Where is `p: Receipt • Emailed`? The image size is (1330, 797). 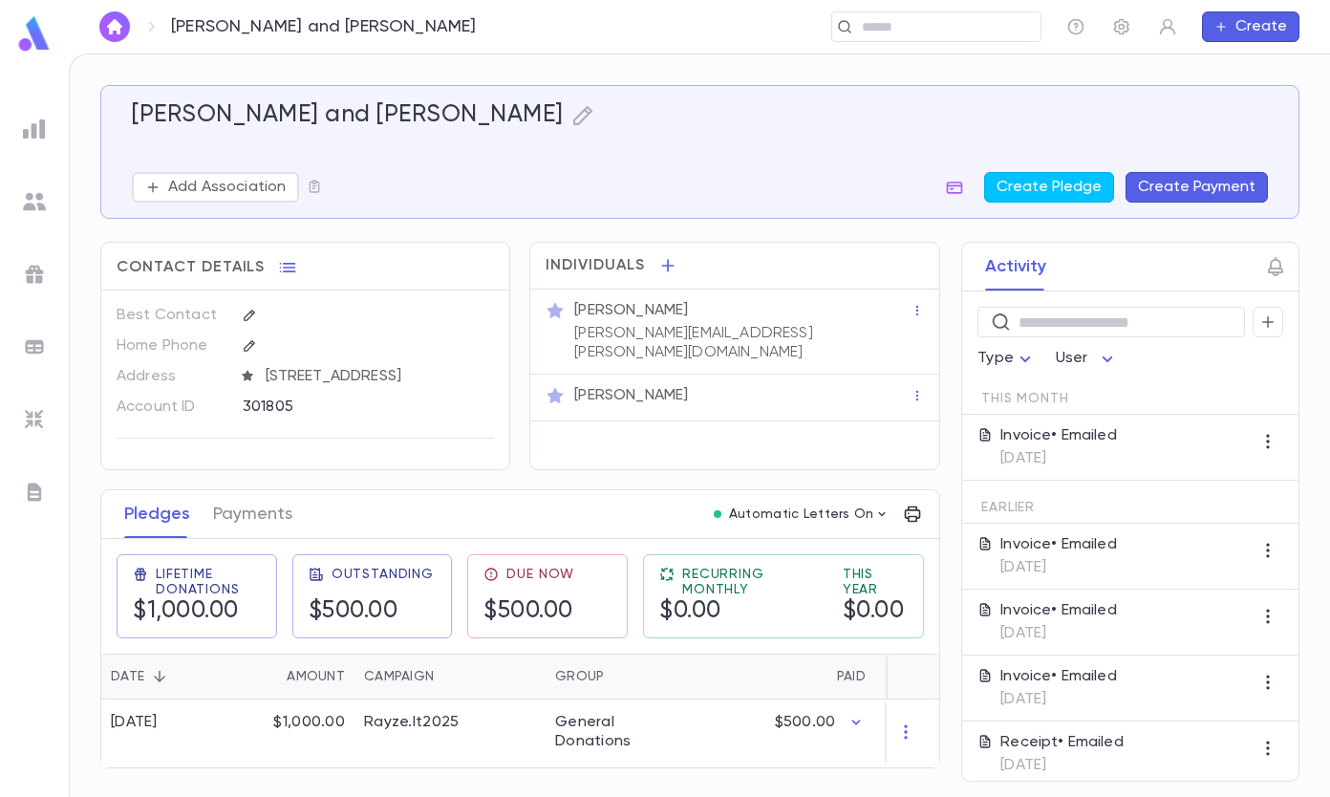 p: Receipt • Emailed is located at coordinates (1061, 742).